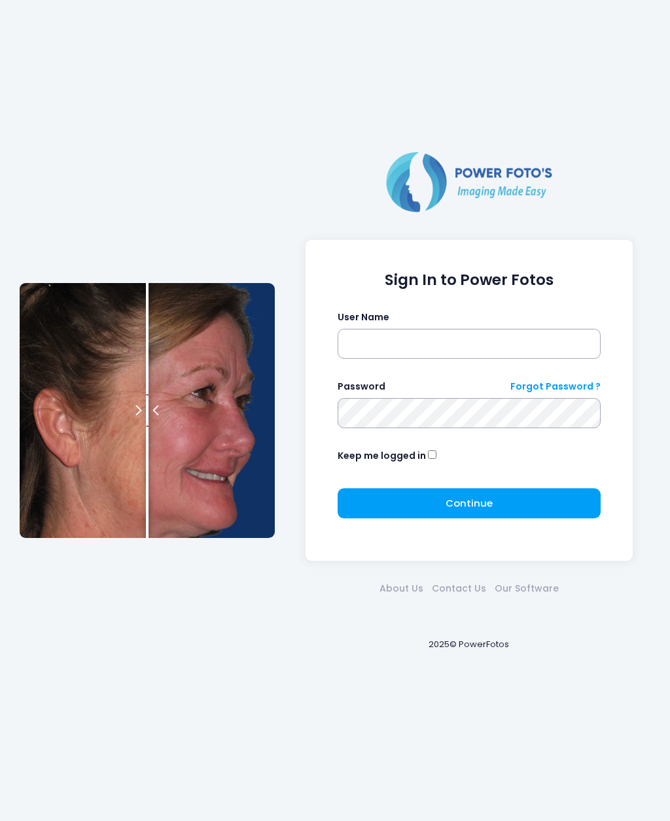  I want to click on a: Our Software, so click(526, 588).